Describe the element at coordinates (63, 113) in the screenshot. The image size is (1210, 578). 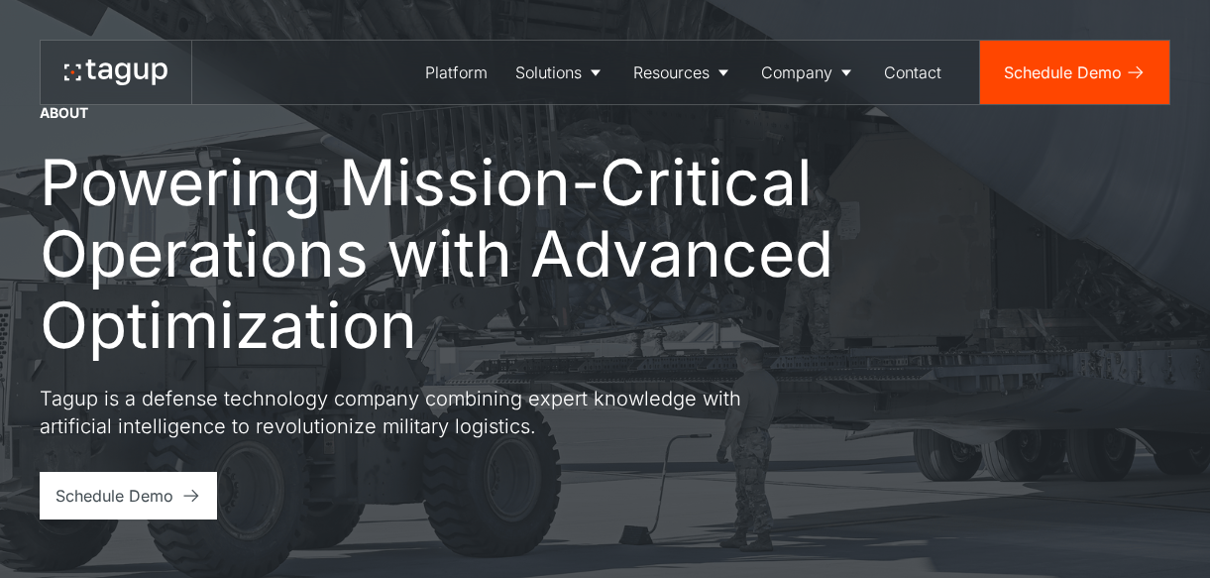
I see `div: About` at that location.